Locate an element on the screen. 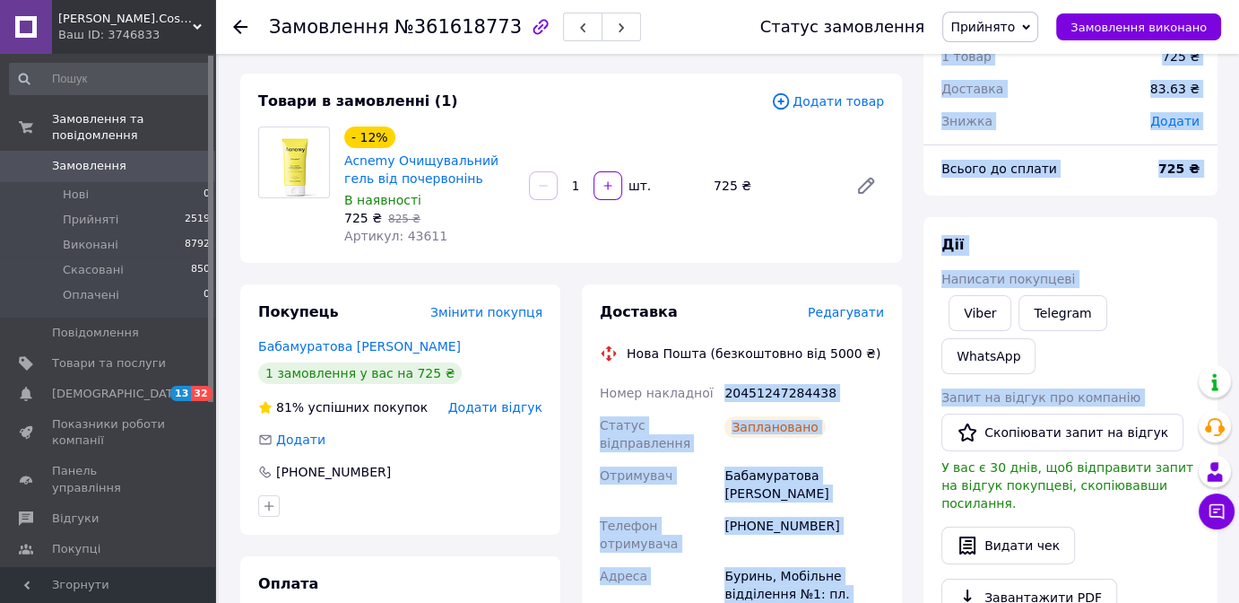 The image size is (1239, 603). span: 825 ₴ is located at coordinates (404, 219).